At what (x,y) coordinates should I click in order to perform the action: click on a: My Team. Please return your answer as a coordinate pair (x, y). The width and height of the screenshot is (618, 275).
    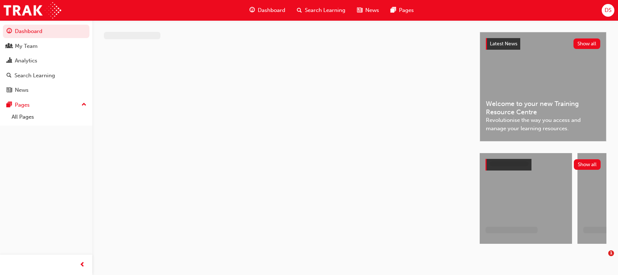
    Looking at the image, I should click on (46, 46).